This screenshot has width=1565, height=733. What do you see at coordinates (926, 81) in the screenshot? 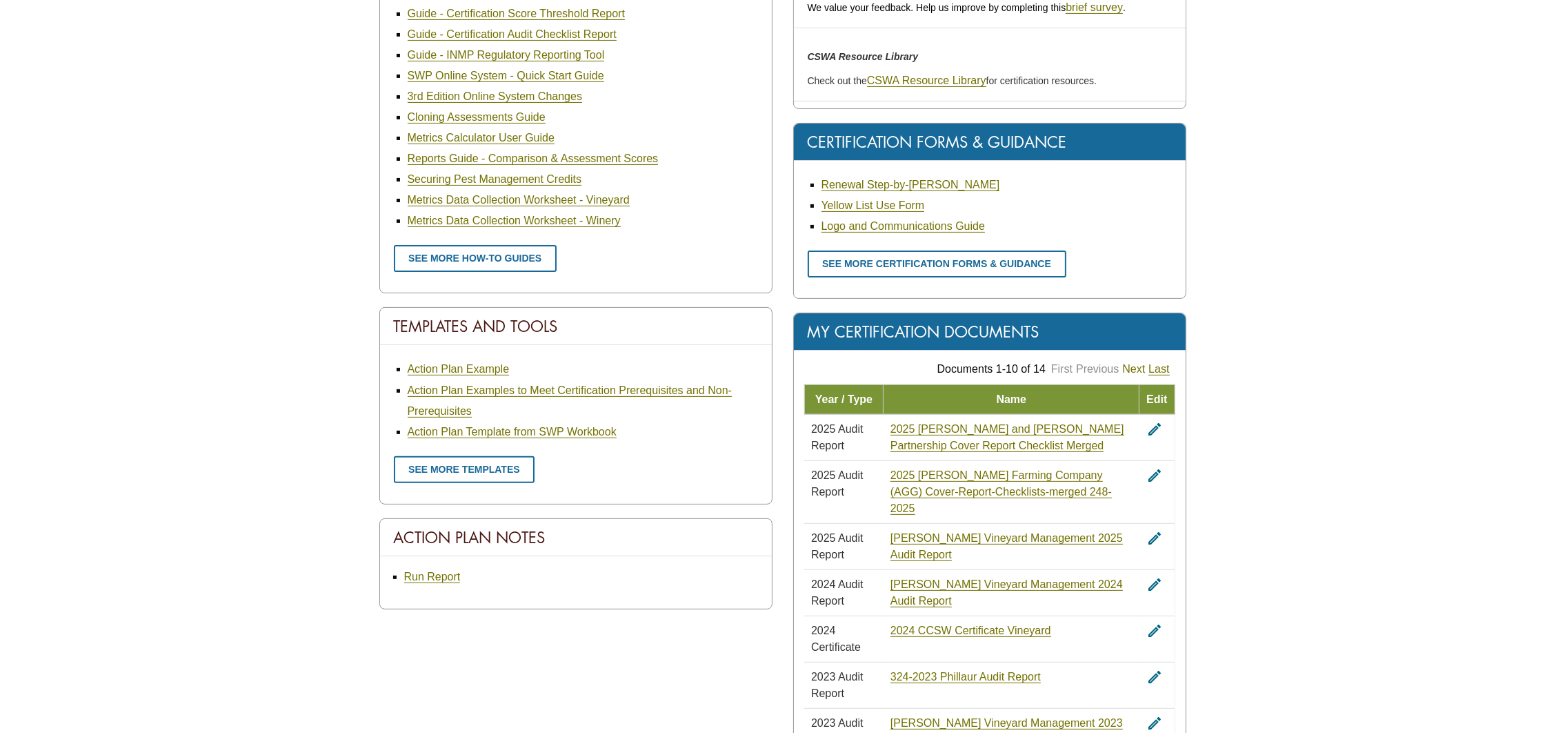
I see `a: CSWA Resource Library` at bounding box center [926, 81].